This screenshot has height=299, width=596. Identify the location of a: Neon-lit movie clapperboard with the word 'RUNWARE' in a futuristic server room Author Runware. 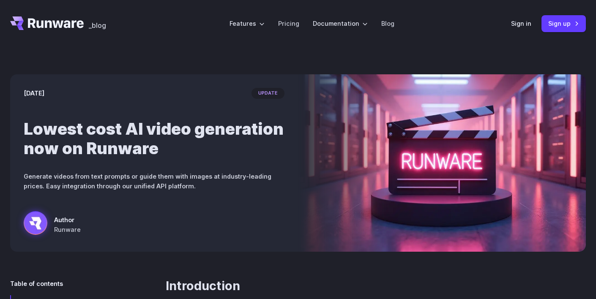
(52, 225).